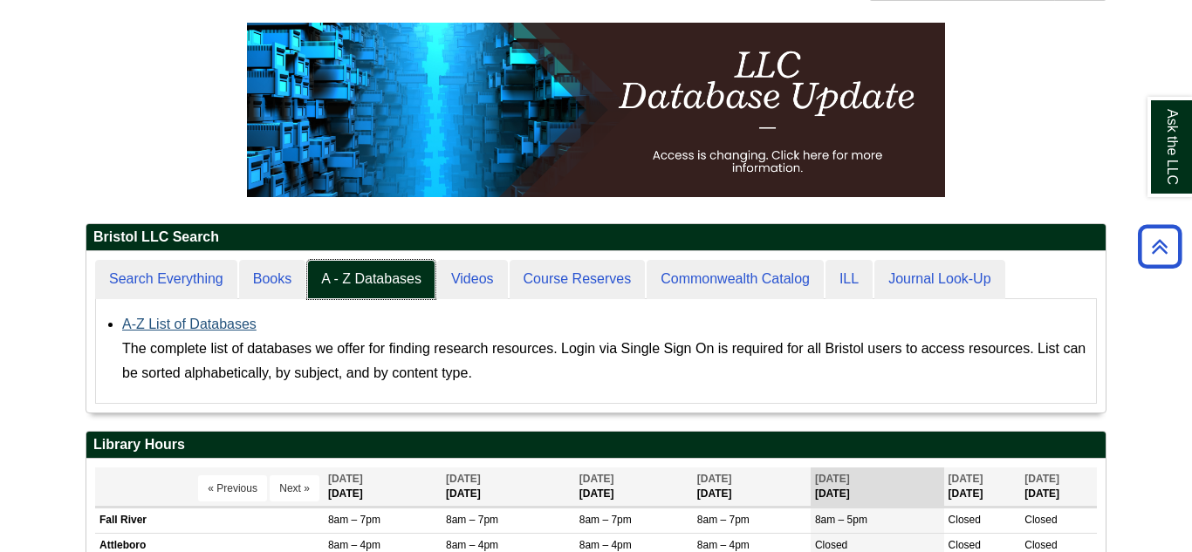  Describe the element at coordinates (294, 489) in the screenshot. I see `button: Next »` at that location.